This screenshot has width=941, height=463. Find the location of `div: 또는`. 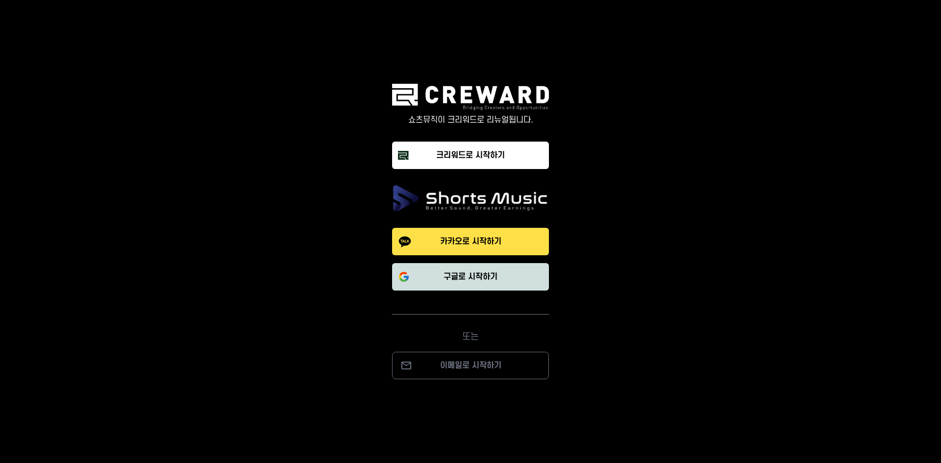

div: 또는 is located at coordinates (471, 329).